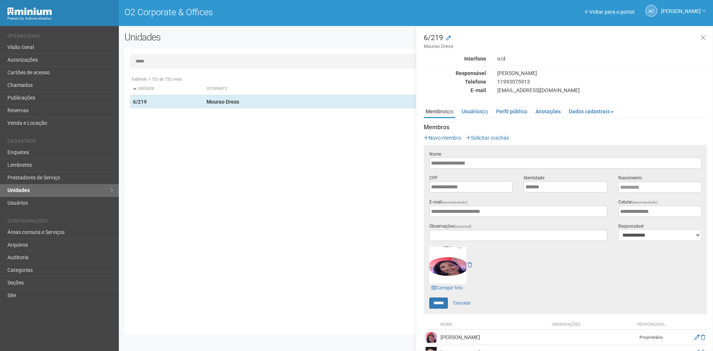  Describe the element at coordinates (565, 46) in the screenshot. I see `small: Mourao Dress` at that location.